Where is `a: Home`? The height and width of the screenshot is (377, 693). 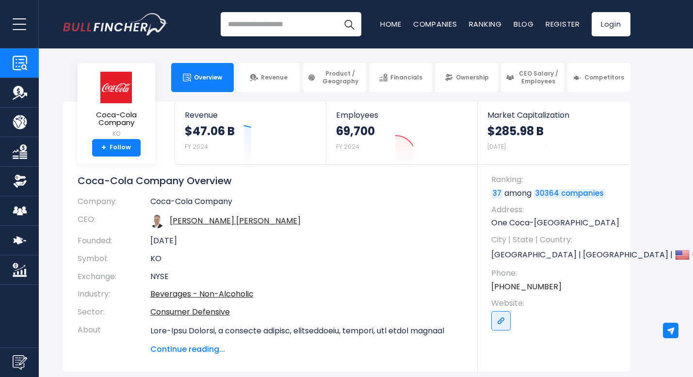
a: Home is located at coordinates (391, 24).